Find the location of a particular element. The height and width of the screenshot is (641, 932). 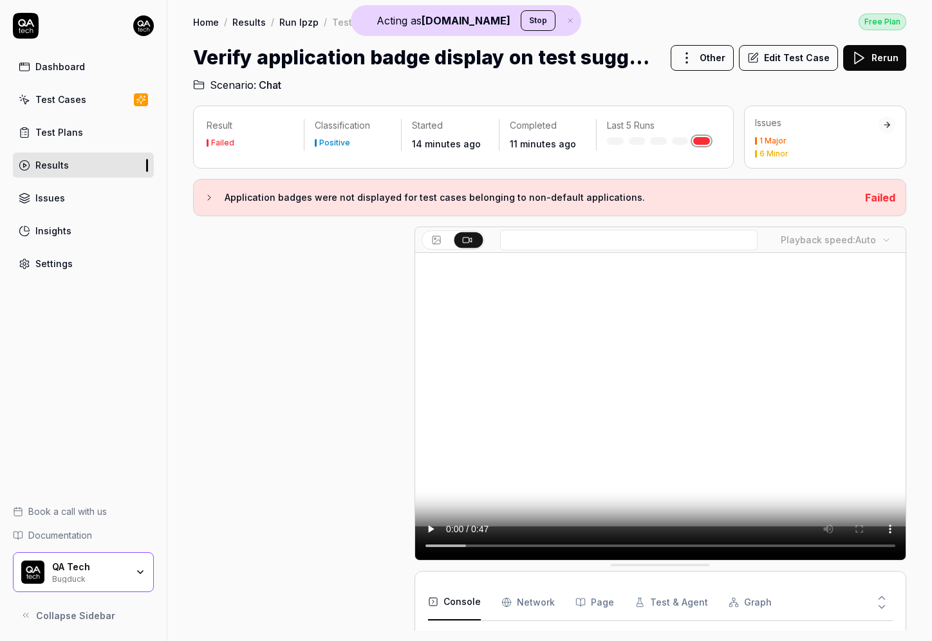

a: Test Cases is located at coordinates (83, 99).